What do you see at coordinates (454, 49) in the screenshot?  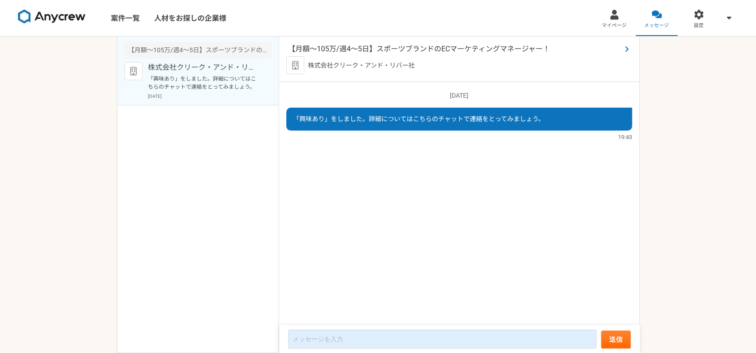 I see `span: 【月額～105万/週4～5日】スポーツブランドのECマーケティングマネージャー！` at bounding box center [454, 49].